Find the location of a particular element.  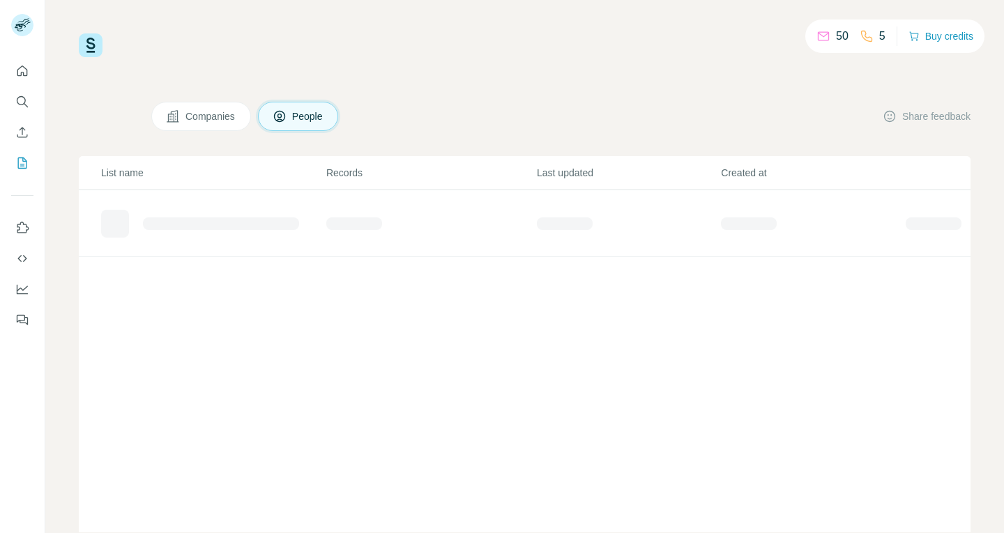

p: Last updated is located at coordinates (628, 173).